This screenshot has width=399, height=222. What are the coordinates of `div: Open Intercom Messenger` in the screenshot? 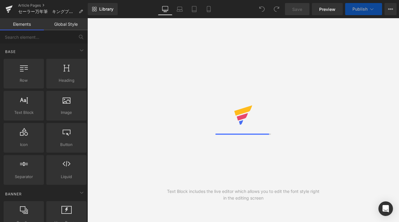 It's located at (385, 208).